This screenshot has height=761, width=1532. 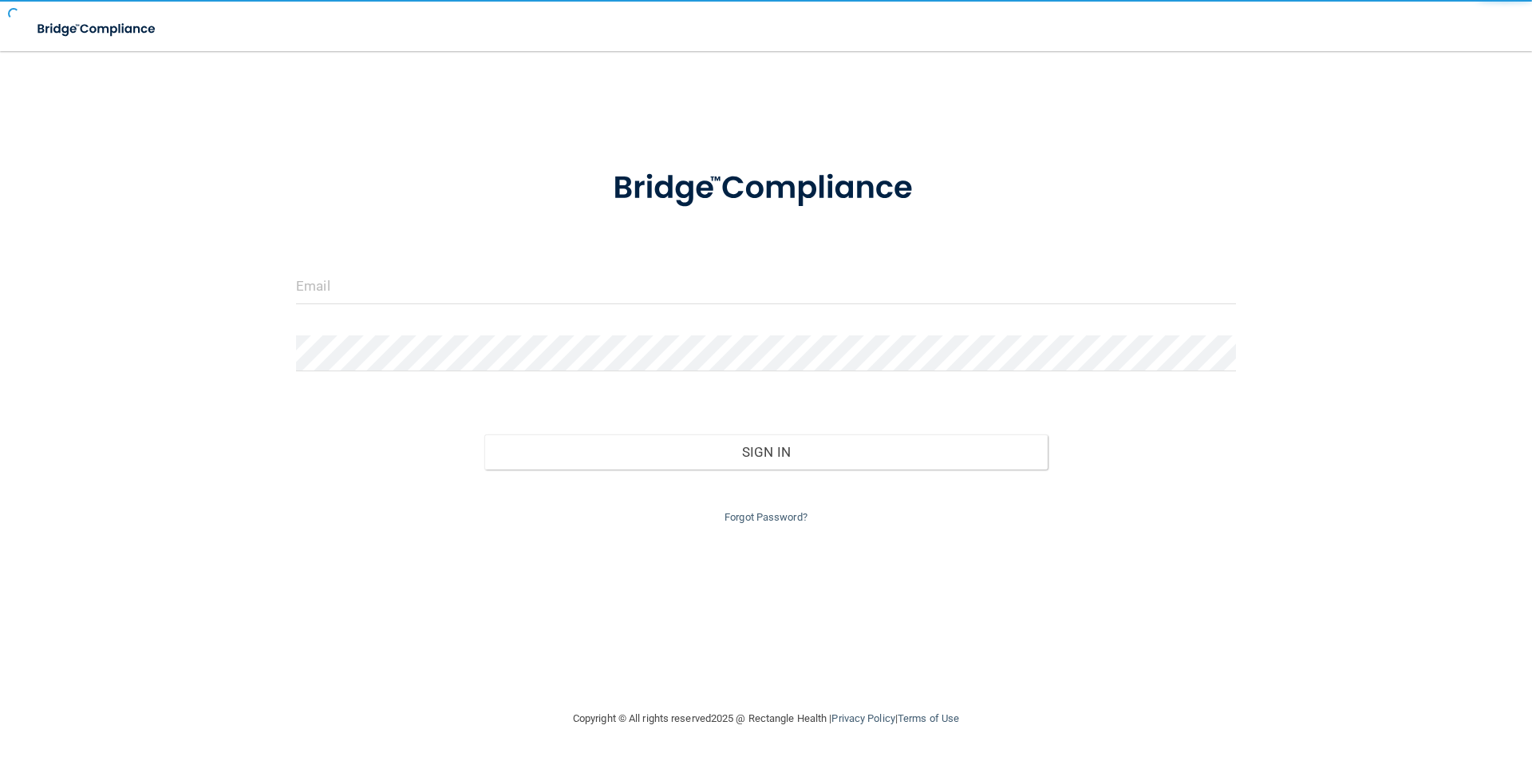 What do you see at coordinates (928, 717) in the screenshot?
I see `a: Terms of Use` at bounding box center [928, 717].